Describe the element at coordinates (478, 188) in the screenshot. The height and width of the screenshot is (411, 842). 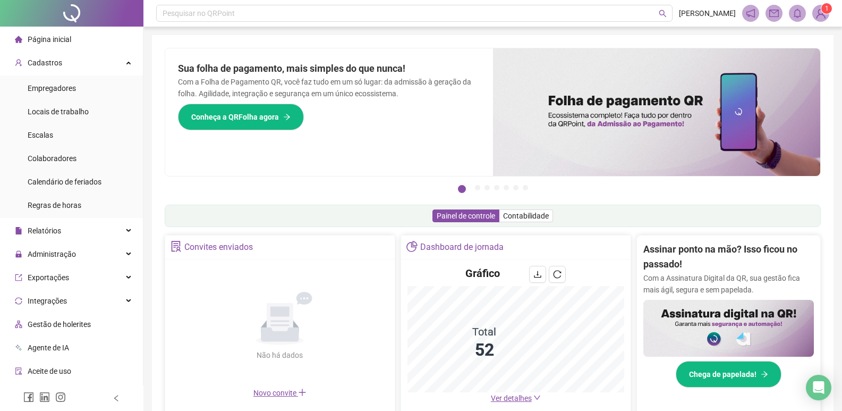
I see `button: 2` at that location.